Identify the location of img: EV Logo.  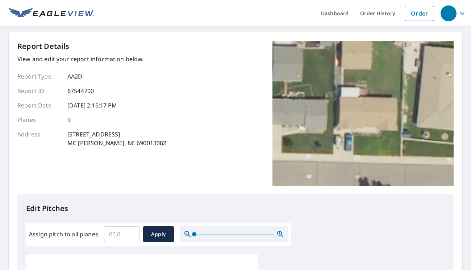
(51, 13).